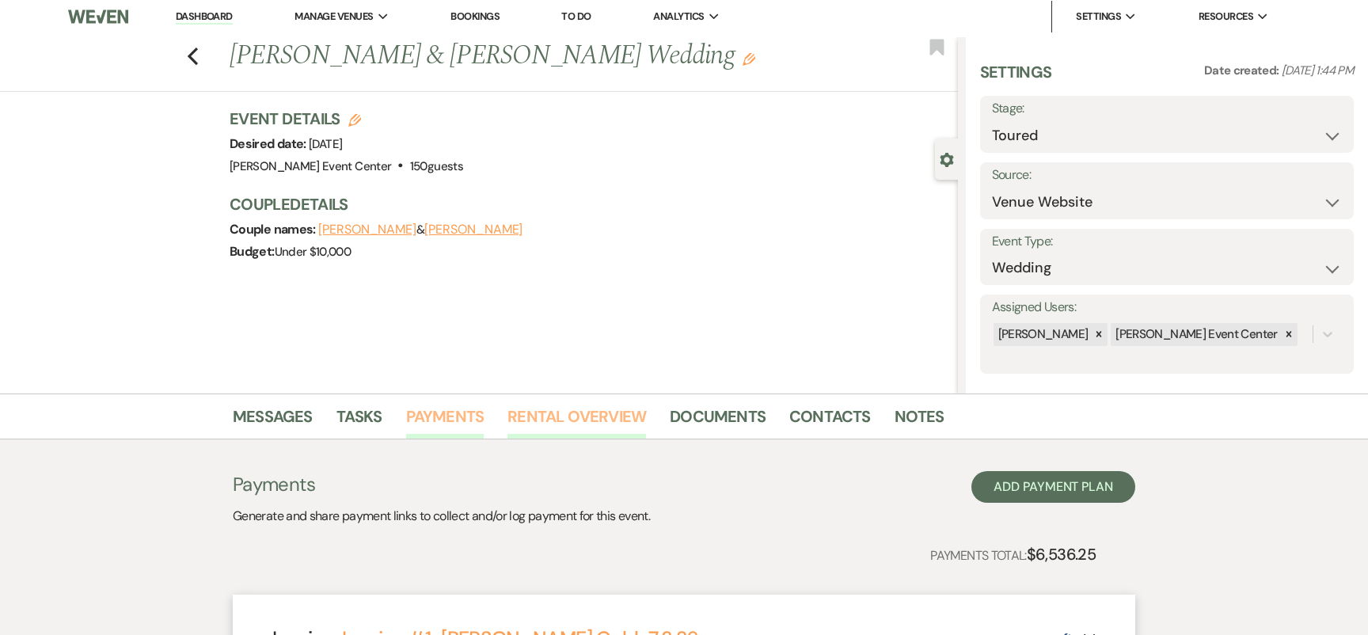  What do you see at coordinates (346, 119) in the screenshot?
I see `h3: Event Details` at bounding box center [346, 119].